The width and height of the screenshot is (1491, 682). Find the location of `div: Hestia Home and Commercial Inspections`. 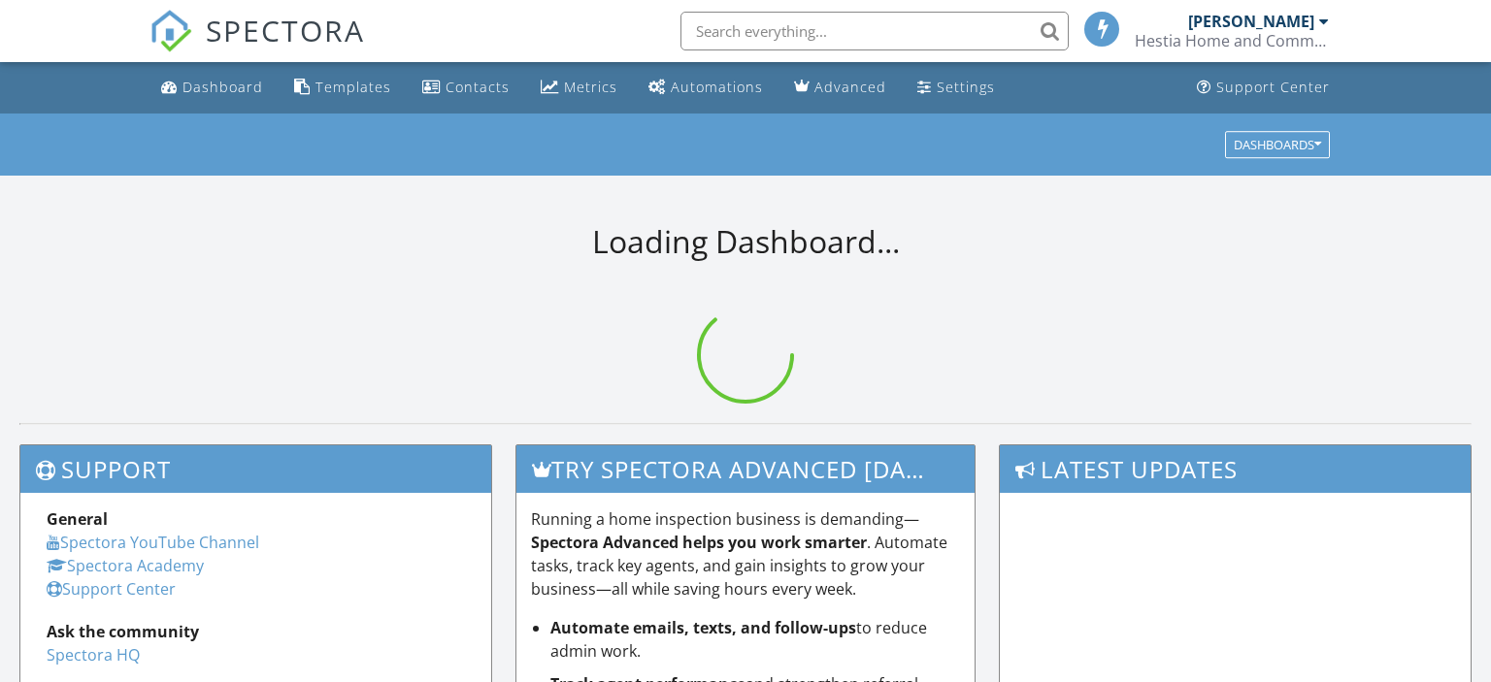

div: Hestia Home and Commercial Inspections is located at coordinates (1232, 41).